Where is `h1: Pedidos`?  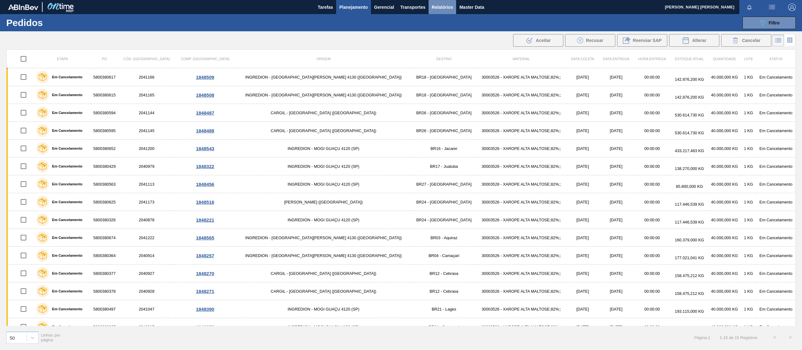 h1: Pedidos is located at coordinates (55, 23).